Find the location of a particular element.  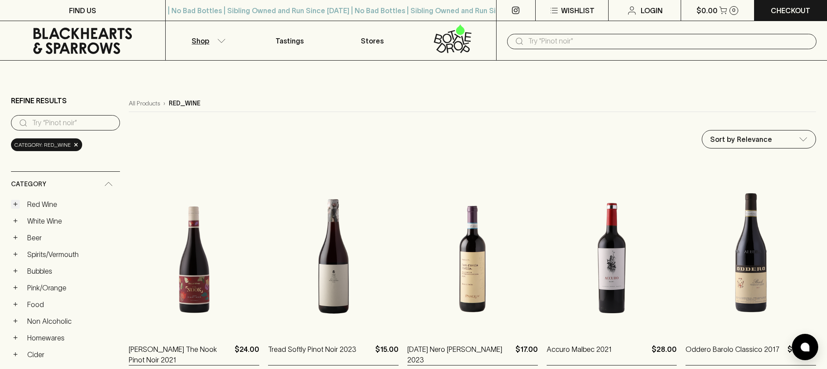

a: Homewares is located at coordinates (72, 338).